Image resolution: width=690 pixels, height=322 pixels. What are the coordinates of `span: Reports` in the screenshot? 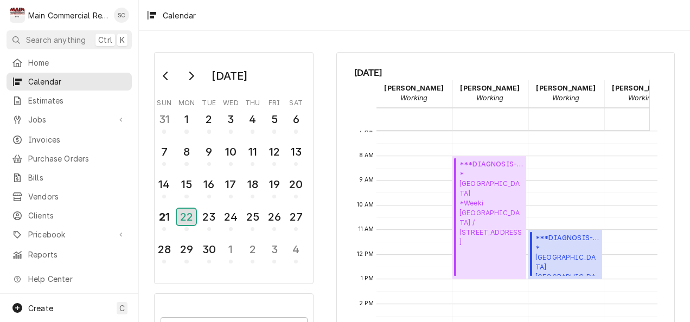 It's located at (77, 254).